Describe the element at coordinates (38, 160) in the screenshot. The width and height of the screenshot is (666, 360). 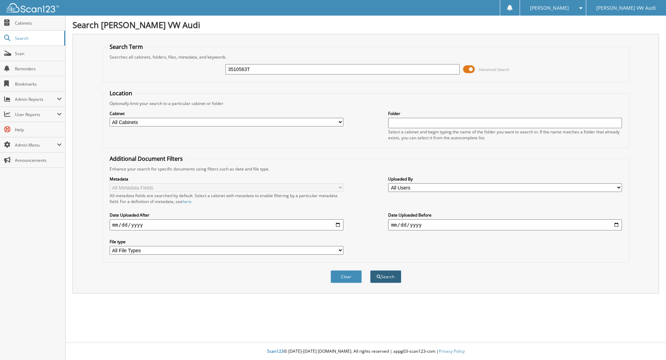
I see `span: Announcements` at that location.